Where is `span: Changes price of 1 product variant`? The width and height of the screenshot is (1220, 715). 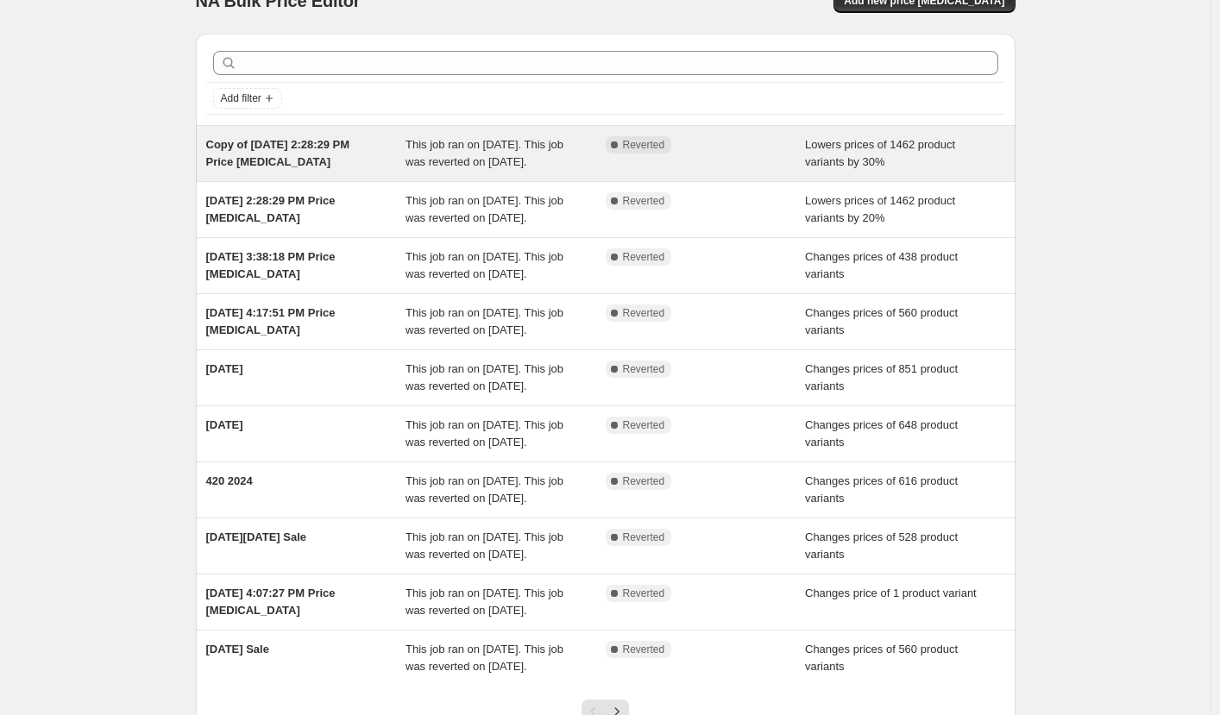 span: Changes price of 1 product variant is located at coordinates (890, 593).